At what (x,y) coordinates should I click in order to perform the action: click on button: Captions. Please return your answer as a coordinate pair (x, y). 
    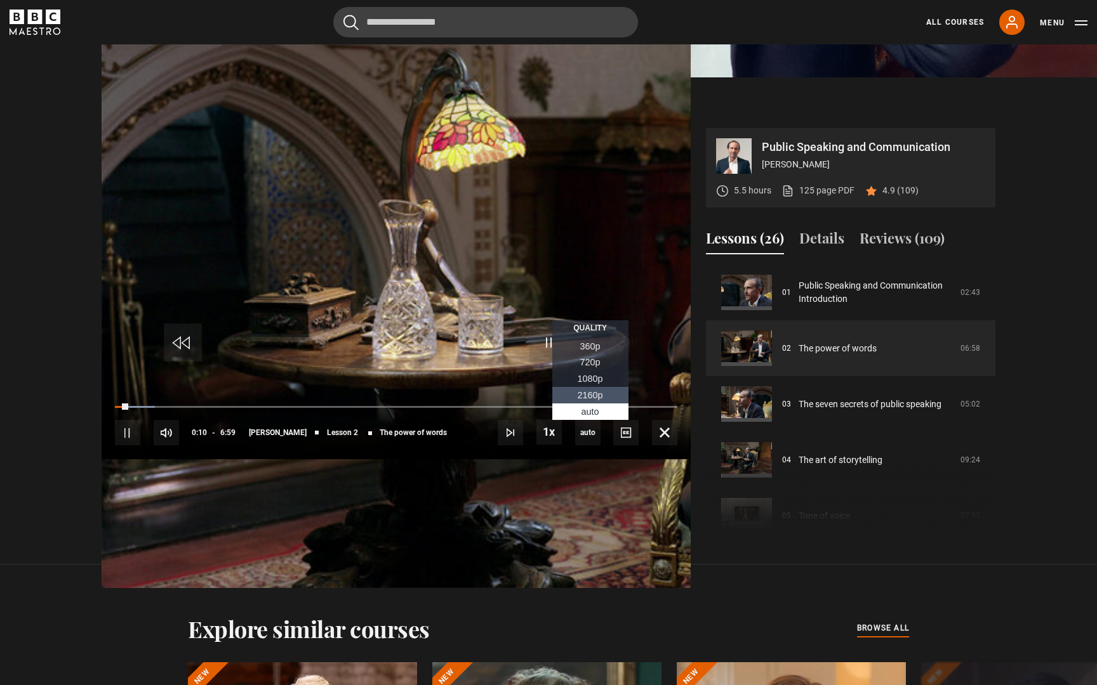
    Looking at the image, I should click on (626, 433).